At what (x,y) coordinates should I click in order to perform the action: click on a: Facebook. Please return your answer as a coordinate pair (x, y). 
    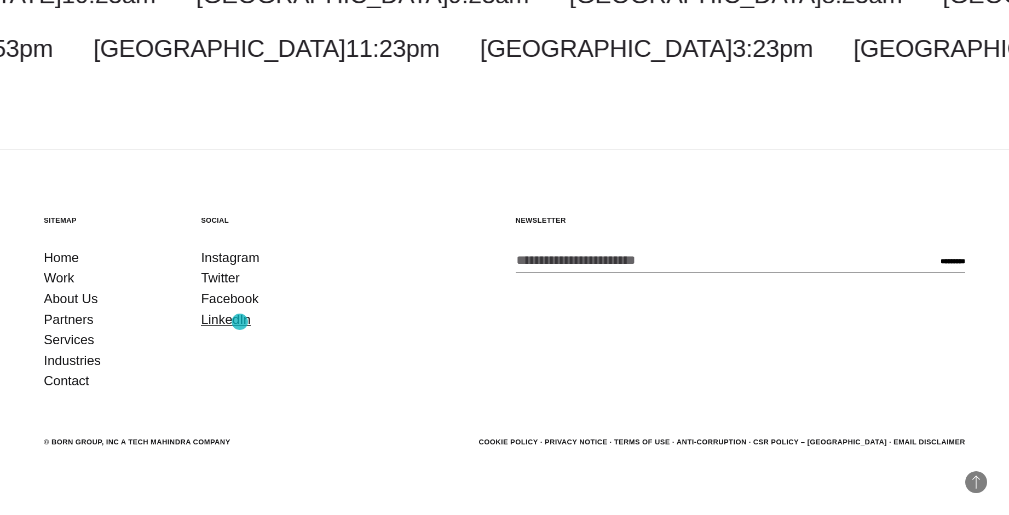
    Looking at the image, I should click on (229, 299).